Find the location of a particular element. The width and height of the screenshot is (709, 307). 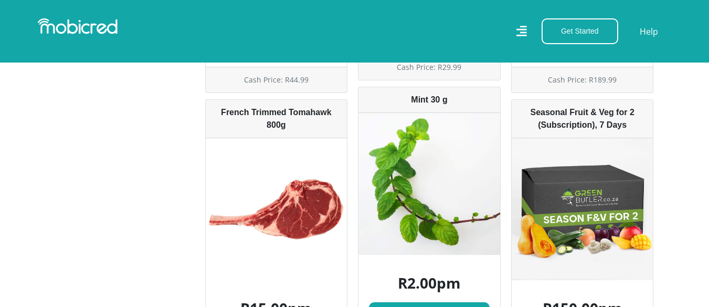

img: Mint 30 g is located at coordinates (430, 184).